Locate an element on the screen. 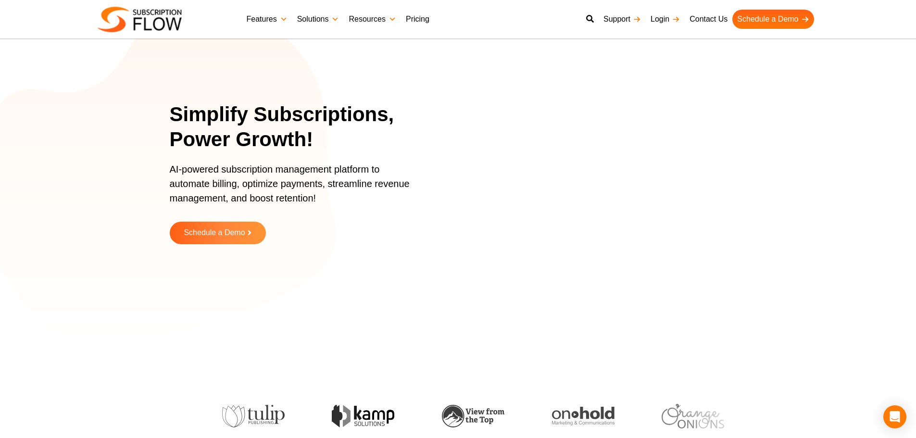  img: kamp-solution is located at coordinates (362, 416).